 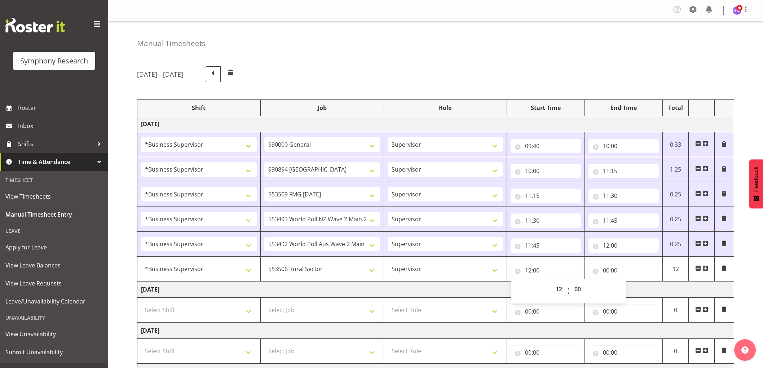 I want to click on a: View Leave Requests, so click(x=54, y=284).